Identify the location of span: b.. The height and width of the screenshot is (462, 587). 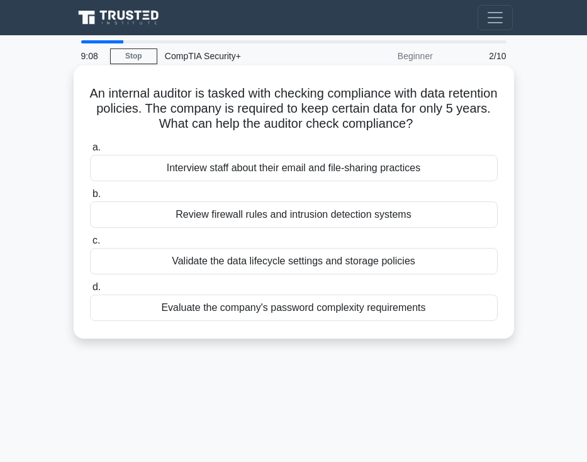
(96, 193).